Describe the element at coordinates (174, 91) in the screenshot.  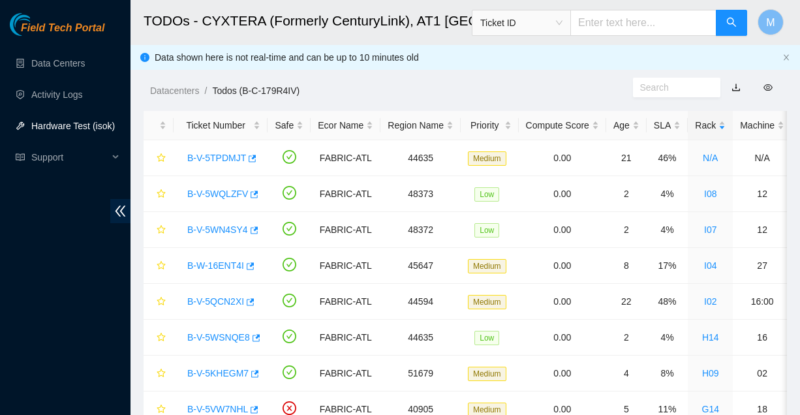
I see `a: Datacenters` at that location.